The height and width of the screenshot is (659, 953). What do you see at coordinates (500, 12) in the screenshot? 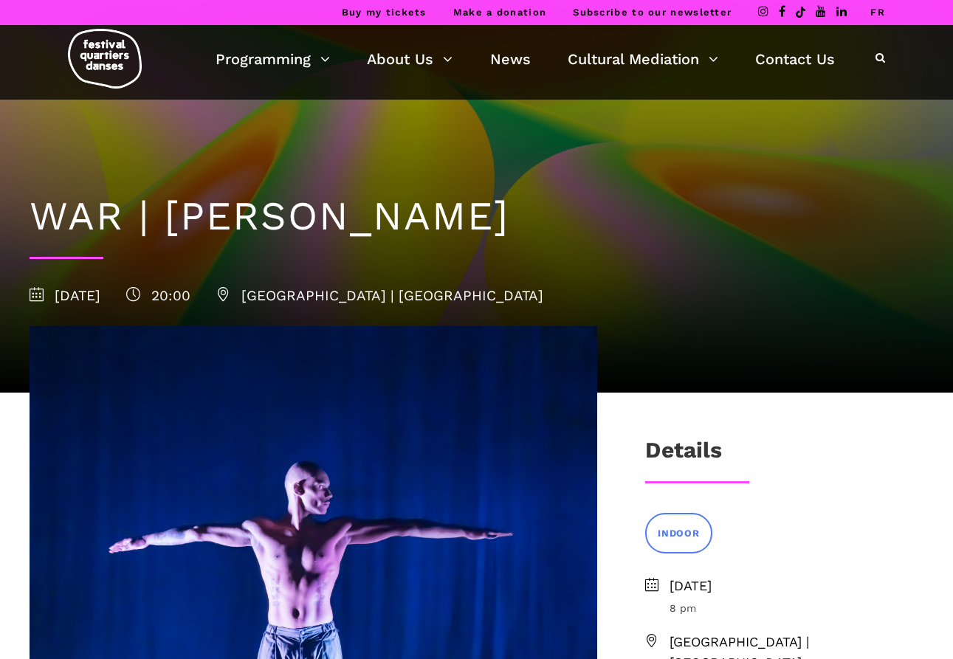
I see `a: Make a donation` at bounding box center [500, 12].